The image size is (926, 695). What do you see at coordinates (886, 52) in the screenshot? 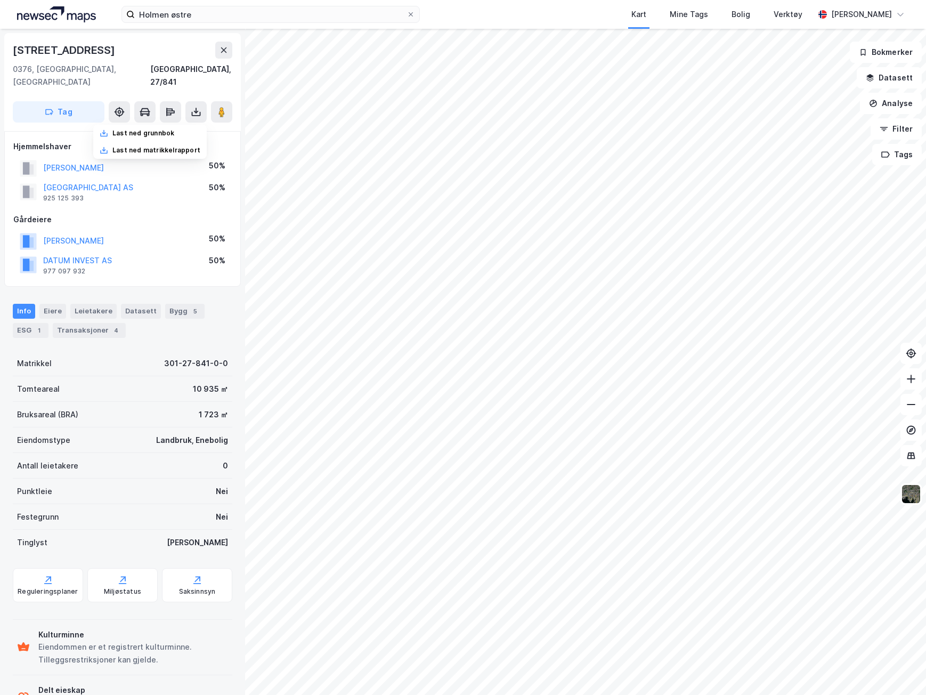
I see `button: Bokmerker` at bounding box center [886, 52].